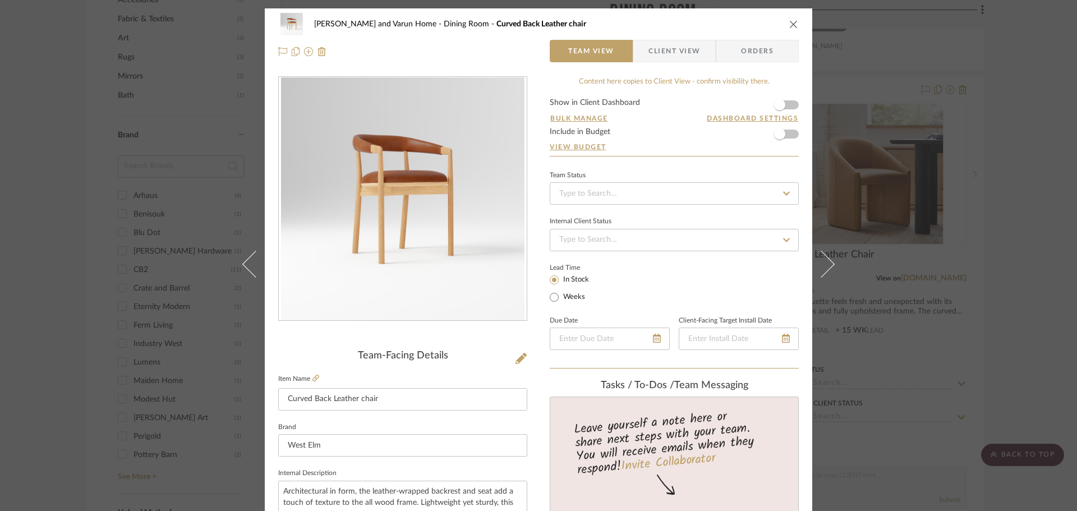  Describe the element at coordinates (403, 356) in the screenshot. I see `div: Team-Facing Details` at that location.